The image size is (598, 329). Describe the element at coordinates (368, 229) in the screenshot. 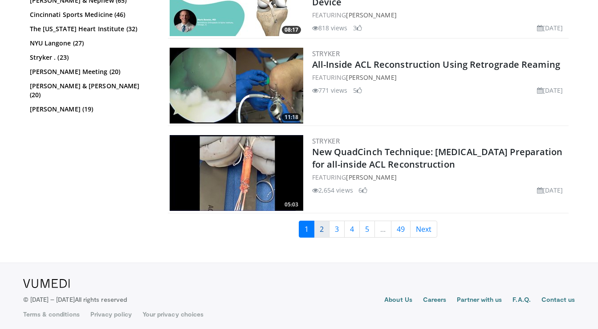

I see `nav: Search results pages` at that location.